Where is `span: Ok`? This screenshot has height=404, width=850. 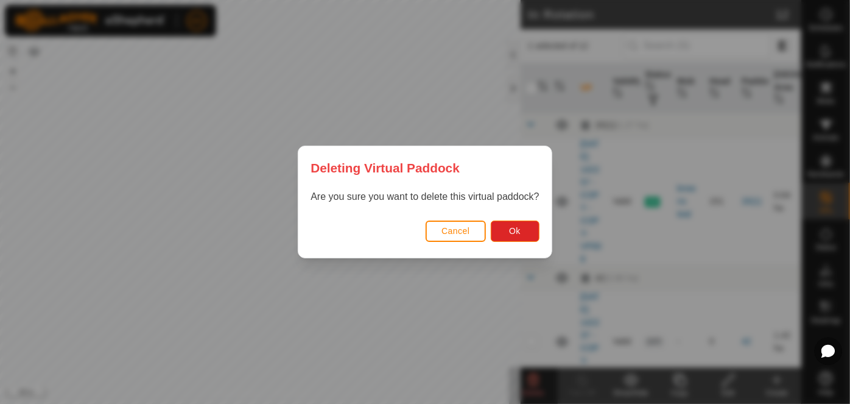 span: Ok is located at coordinates (515, 231).